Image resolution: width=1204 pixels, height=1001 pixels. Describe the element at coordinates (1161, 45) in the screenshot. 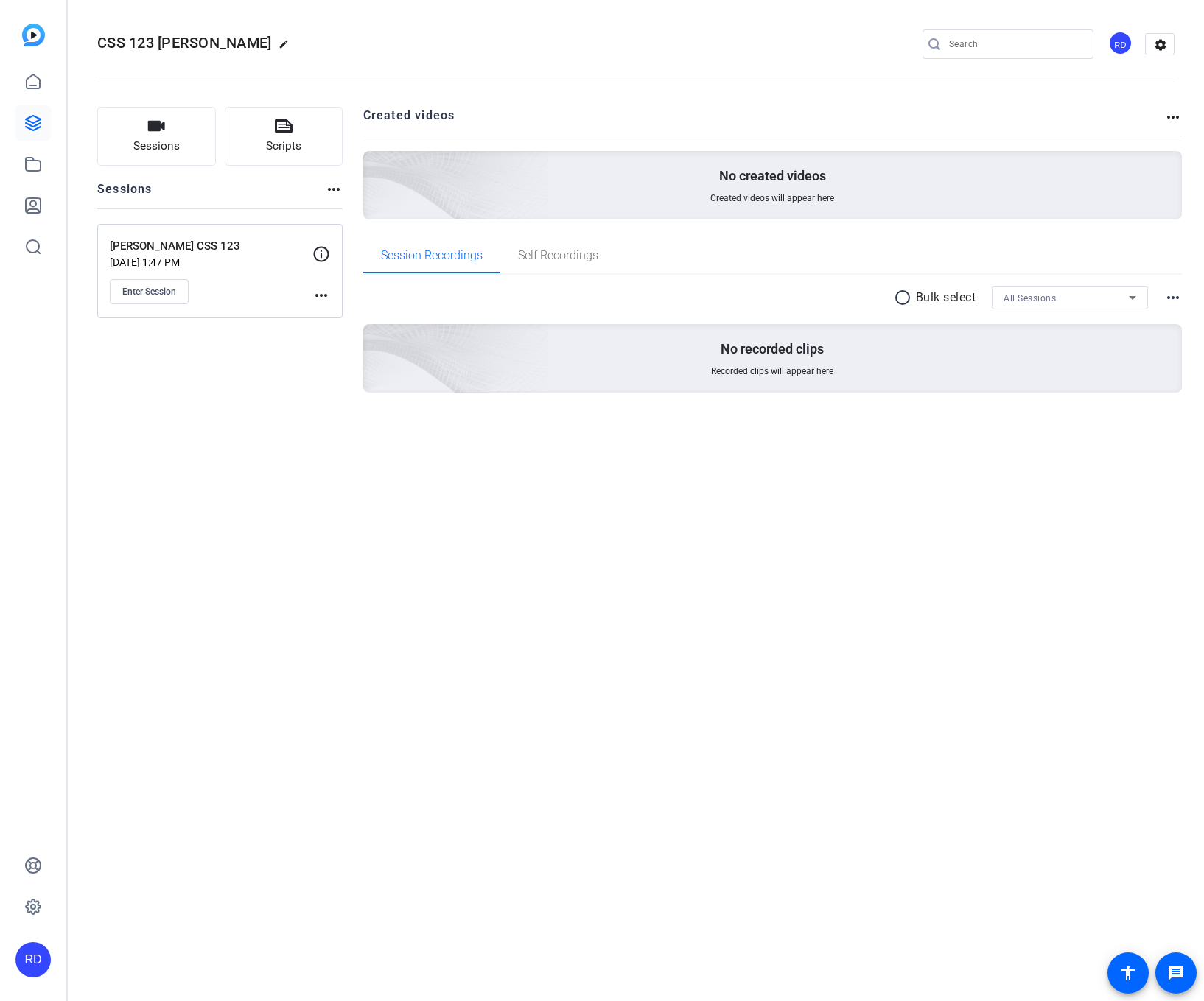

I see `mat-icon: settings` at that location.